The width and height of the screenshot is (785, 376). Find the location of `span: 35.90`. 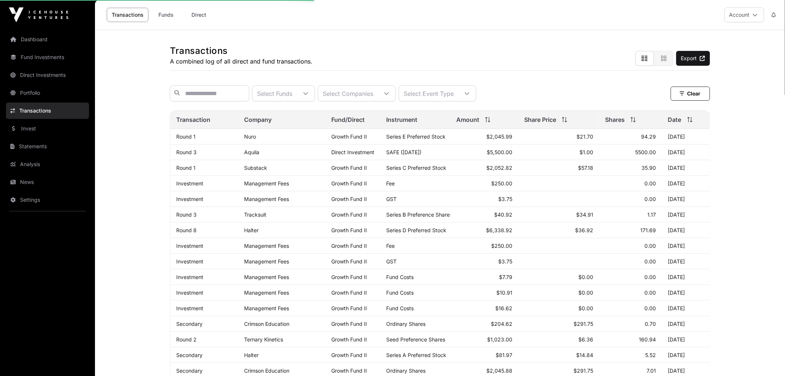

span: 35.90 is located at coordinates (649, 167).